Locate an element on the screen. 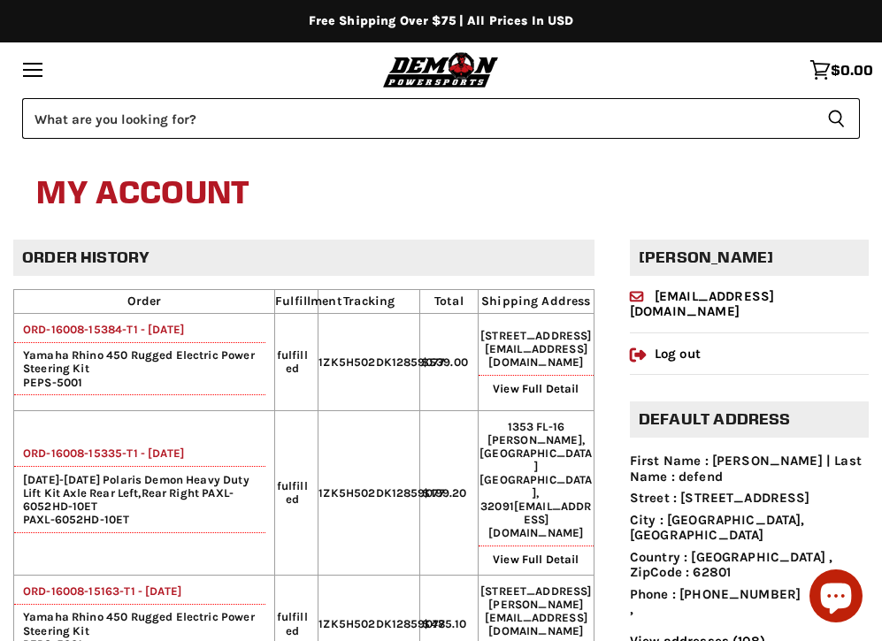 The width and height of the screenshot is (882, 641). a: $0.00 is located at coordinates (841, 70).